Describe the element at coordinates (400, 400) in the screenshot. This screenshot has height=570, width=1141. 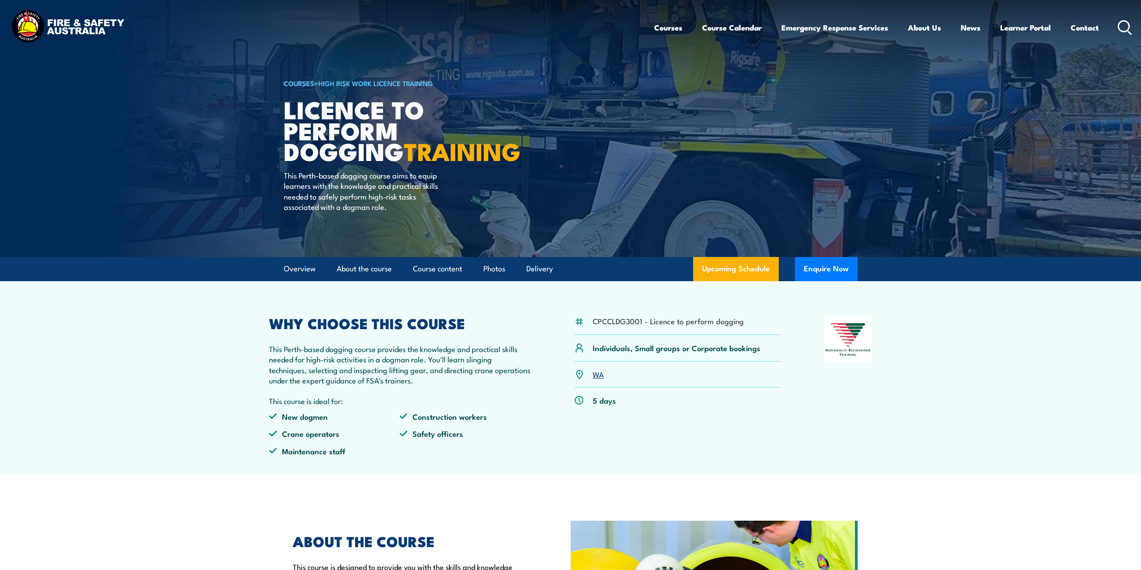
I see `p: This course is ideal for:` at that location.